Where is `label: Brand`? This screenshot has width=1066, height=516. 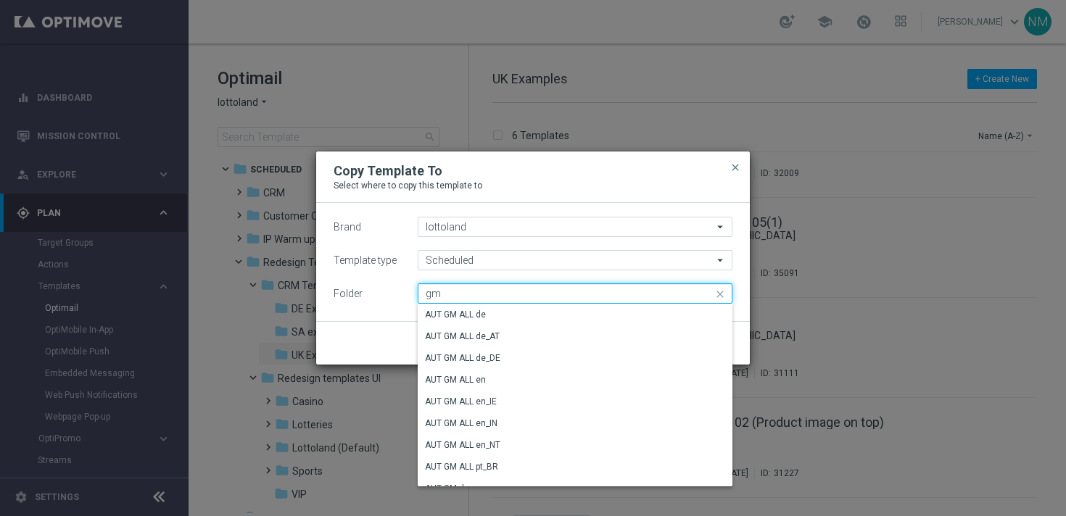 label: Brand is located at coordinates (347, 227).